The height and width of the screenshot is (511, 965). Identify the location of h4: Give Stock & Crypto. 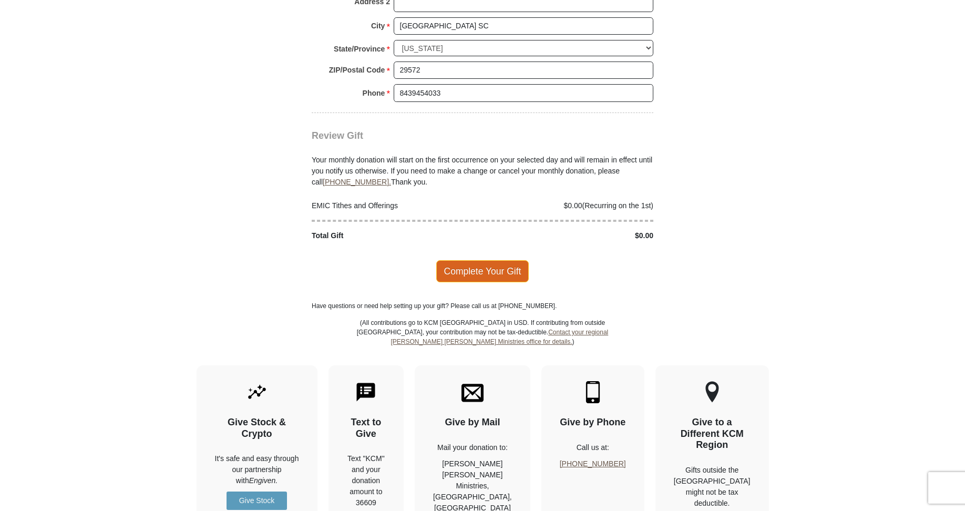
(257, 428).